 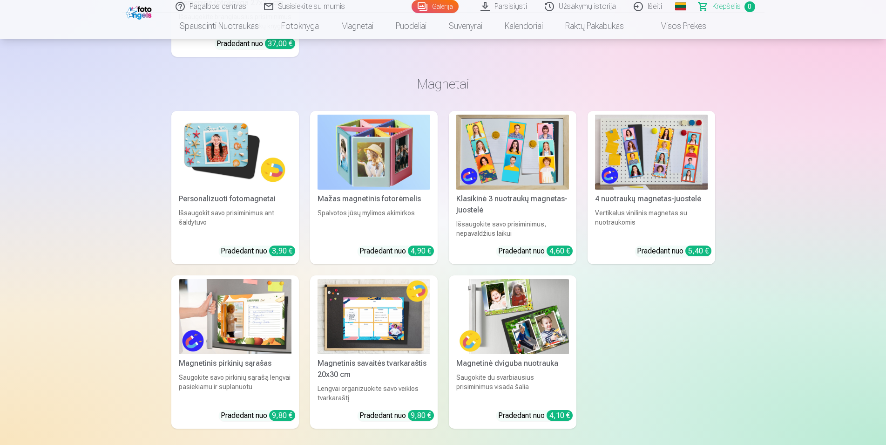 I want to click on a: Magnetinis pirkinių sąrašas Magnetinis pirkinių sąrašasSaugokite savo pirkinių sąrašą lengvai pas..., so click(x=235, y=352).